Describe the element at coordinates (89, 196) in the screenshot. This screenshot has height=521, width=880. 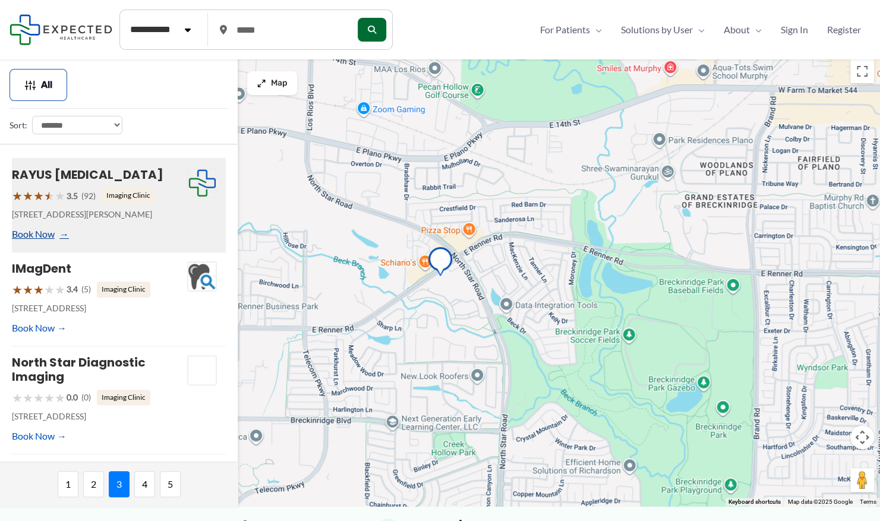
I see `span: (92)` at that location.